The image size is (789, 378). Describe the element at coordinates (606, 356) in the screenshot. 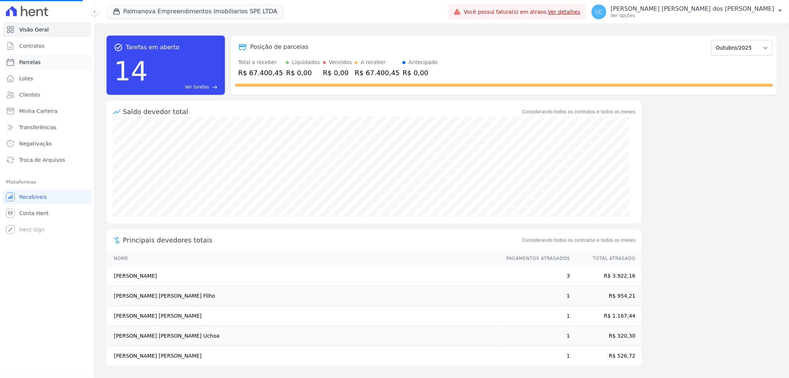

I see `td: R$ 526,72` at that location.